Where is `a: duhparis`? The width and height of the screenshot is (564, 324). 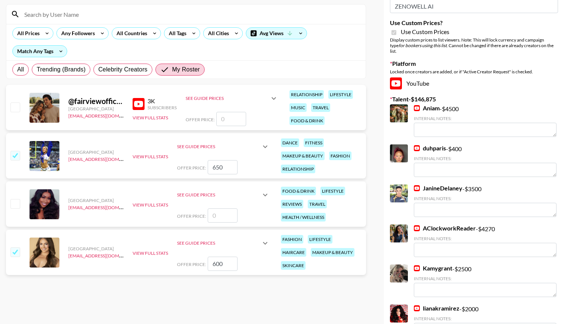
a: duhparis is located at coordinates (430, 148).